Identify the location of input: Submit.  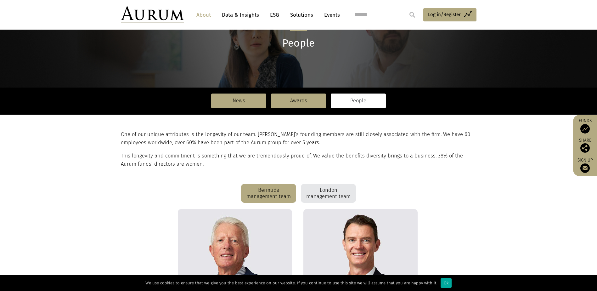
(413, 15).